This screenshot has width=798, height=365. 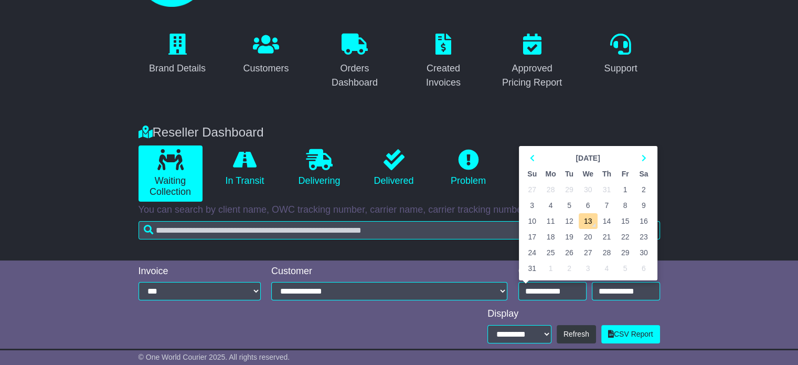 What do you see at coordinates (532, 76) in the screenshot?
I see `div: Approved Pricing Report` at bounding box center [532, 76].